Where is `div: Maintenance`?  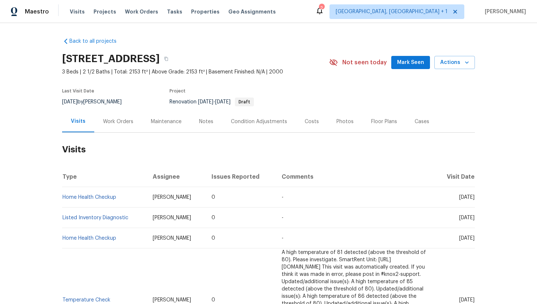 div: Maintenance is located at coordinates (166, 122).